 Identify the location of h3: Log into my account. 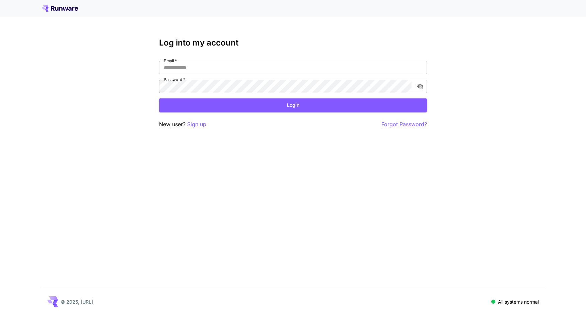
(293, 43).